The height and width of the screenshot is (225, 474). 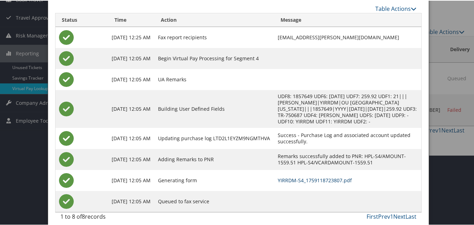 I want to click on td: Generating form, so click(x=214, y=180).